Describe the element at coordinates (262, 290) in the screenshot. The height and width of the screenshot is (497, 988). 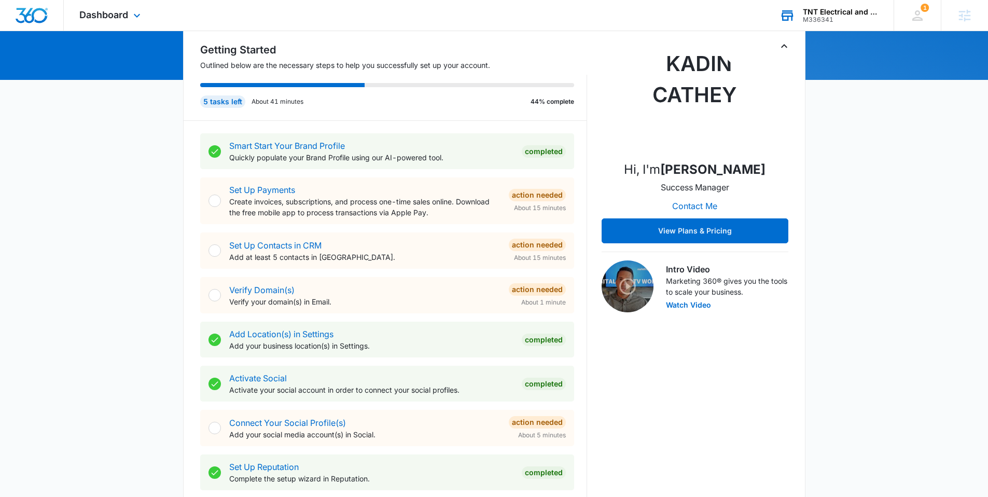
I see `a: Verify Domain(s)` at that location.